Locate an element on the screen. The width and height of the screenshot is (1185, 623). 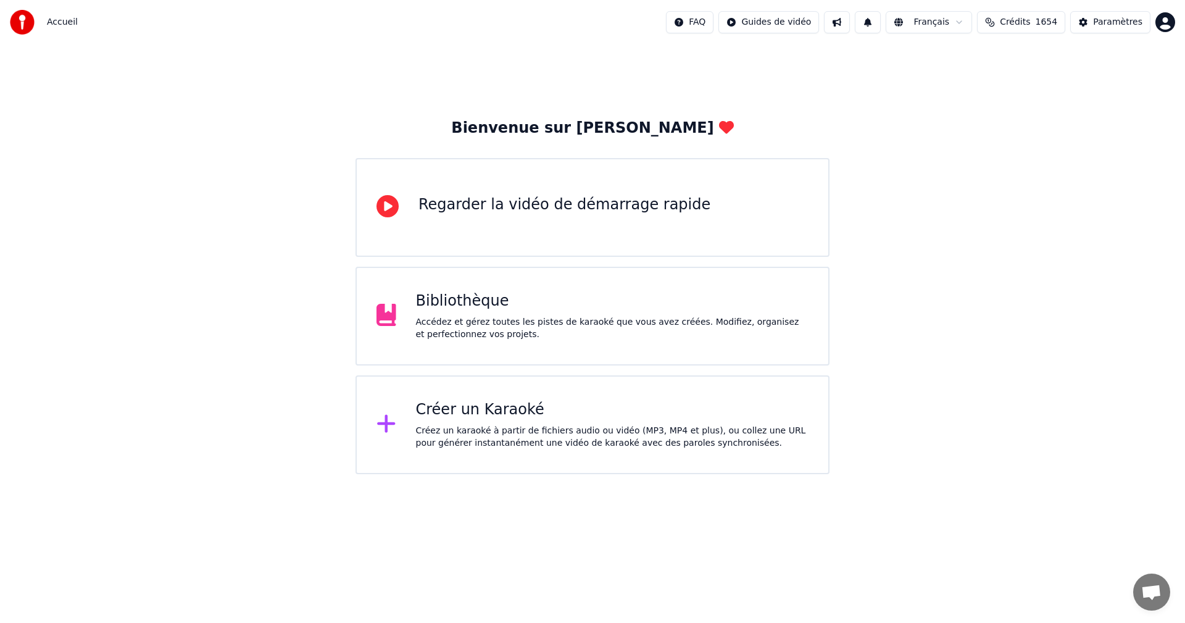
button: Guides de vidéo is located at coordinates (768, 22).